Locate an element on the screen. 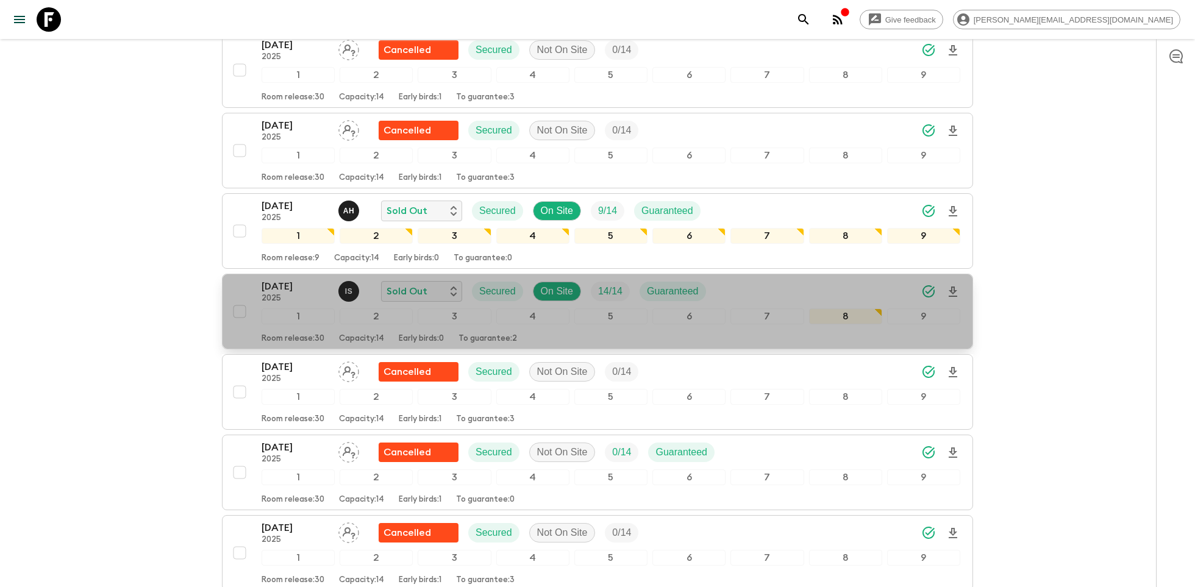 Image resolution: width=1195 pixels, height=587 pixels. p: 9 / 14 is located at coordinates (607, 211).